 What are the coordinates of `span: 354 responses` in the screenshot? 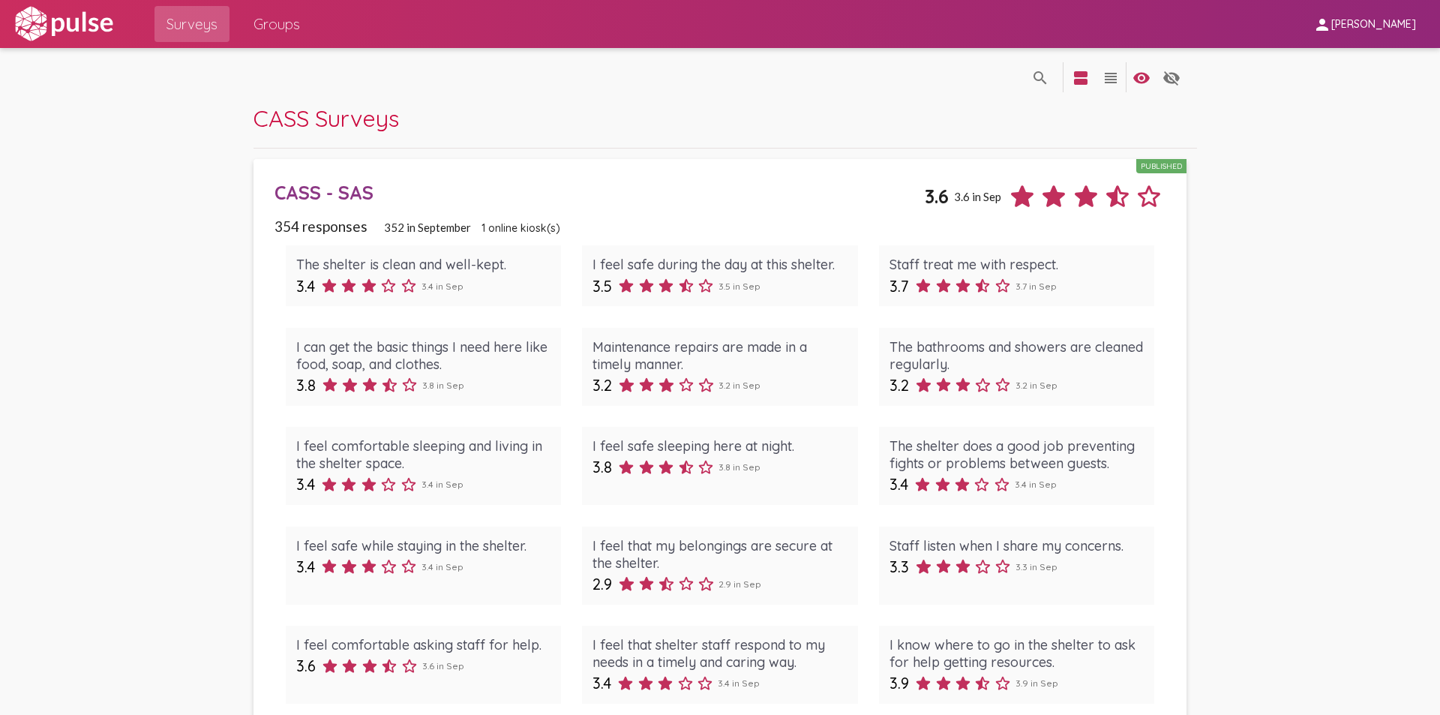 It's located at (321, 226).